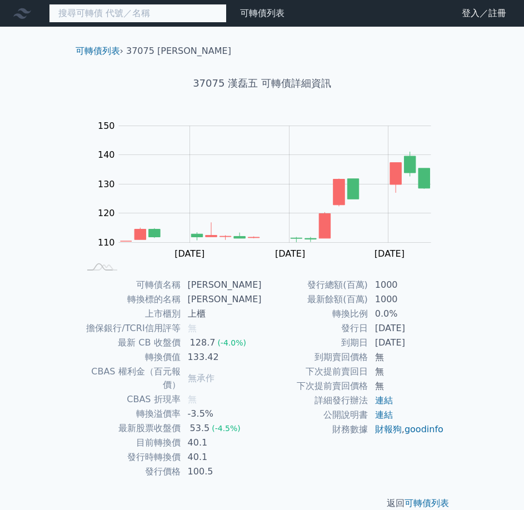 The width and height of the screenshot is (524, 510). Describe the element at coordinates (389, 429) in the screenshot. I see `a: 財報狗` at that location.